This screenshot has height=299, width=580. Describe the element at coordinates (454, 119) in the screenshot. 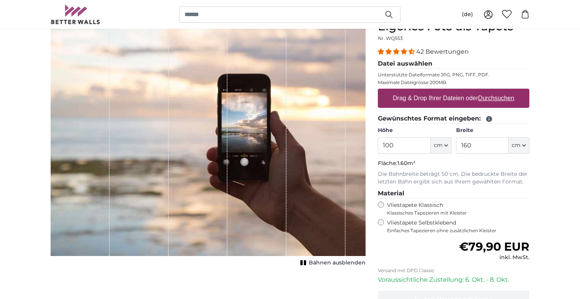

I see `legend: Gewünschtes Format eingeben:` at that location.